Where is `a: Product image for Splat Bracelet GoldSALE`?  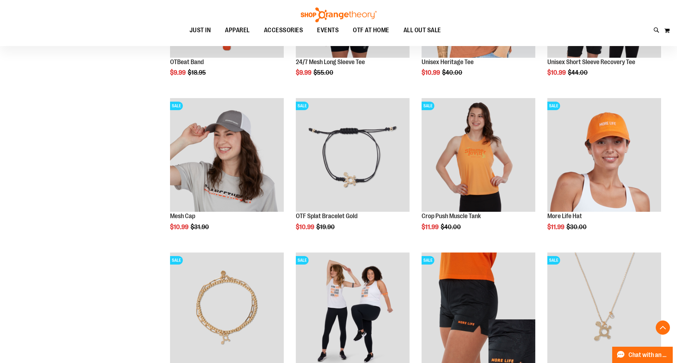 a: Product image for Splat Bracelet GoldSALE is located at coordinates (353, 156).